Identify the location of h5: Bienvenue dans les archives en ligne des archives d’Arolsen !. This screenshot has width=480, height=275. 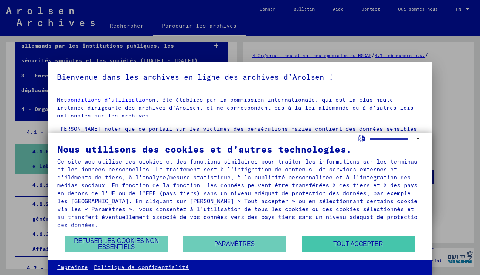
(240, 77).